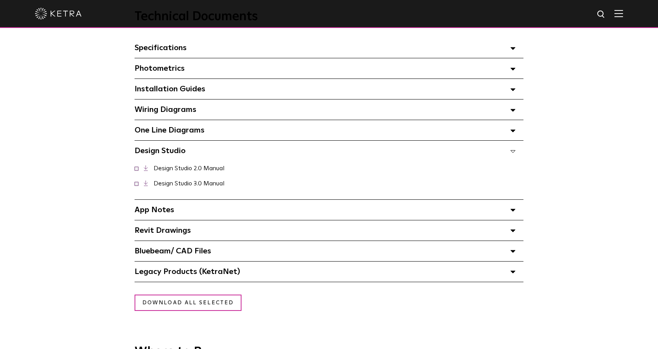 This screenshot has width=658, height=349. I want to click on span: App Notes, so click(154, 210).